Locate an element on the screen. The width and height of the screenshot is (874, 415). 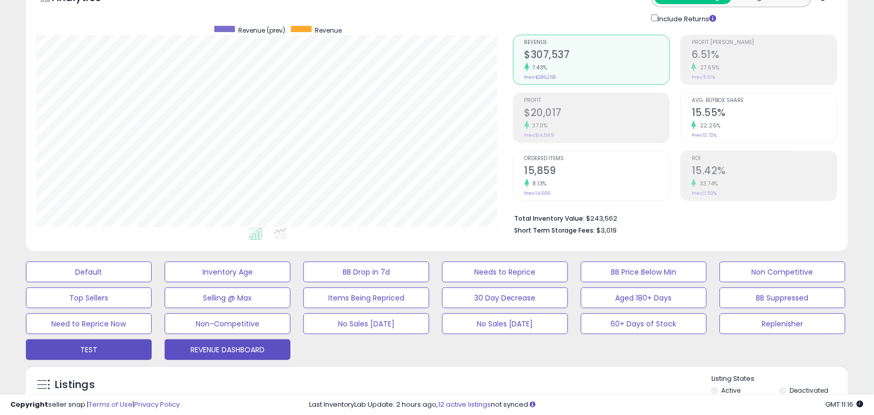
h2: $20,017 is located at coordinates (597, 113).